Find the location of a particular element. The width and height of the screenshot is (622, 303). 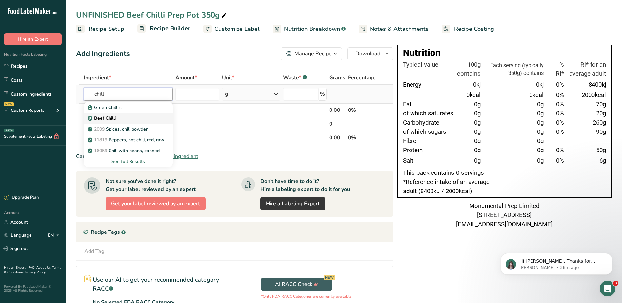

p: Chili with beans, canned is located at coordinates (124, 150).